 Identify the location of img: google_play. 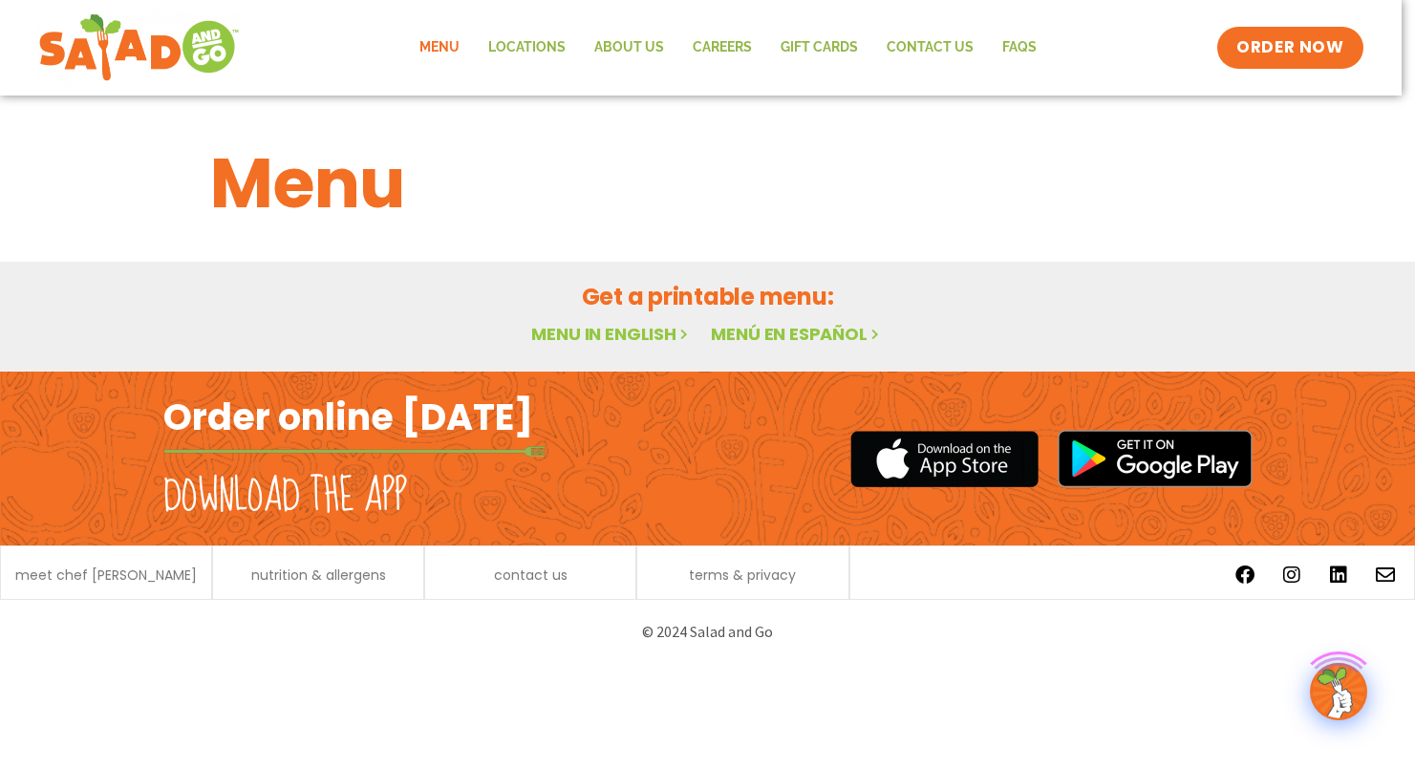
(1155, 459).